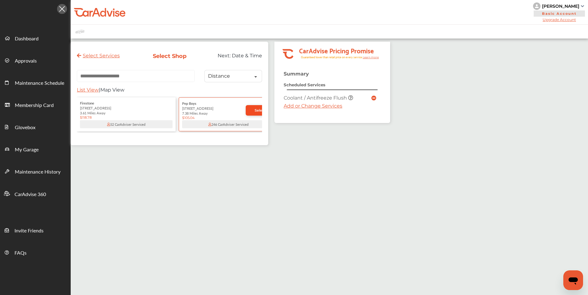  Describe the element at coordinates (62, 9) in the screenshot. I see `img: Icon.5fd9dcc7.svg` at that location.